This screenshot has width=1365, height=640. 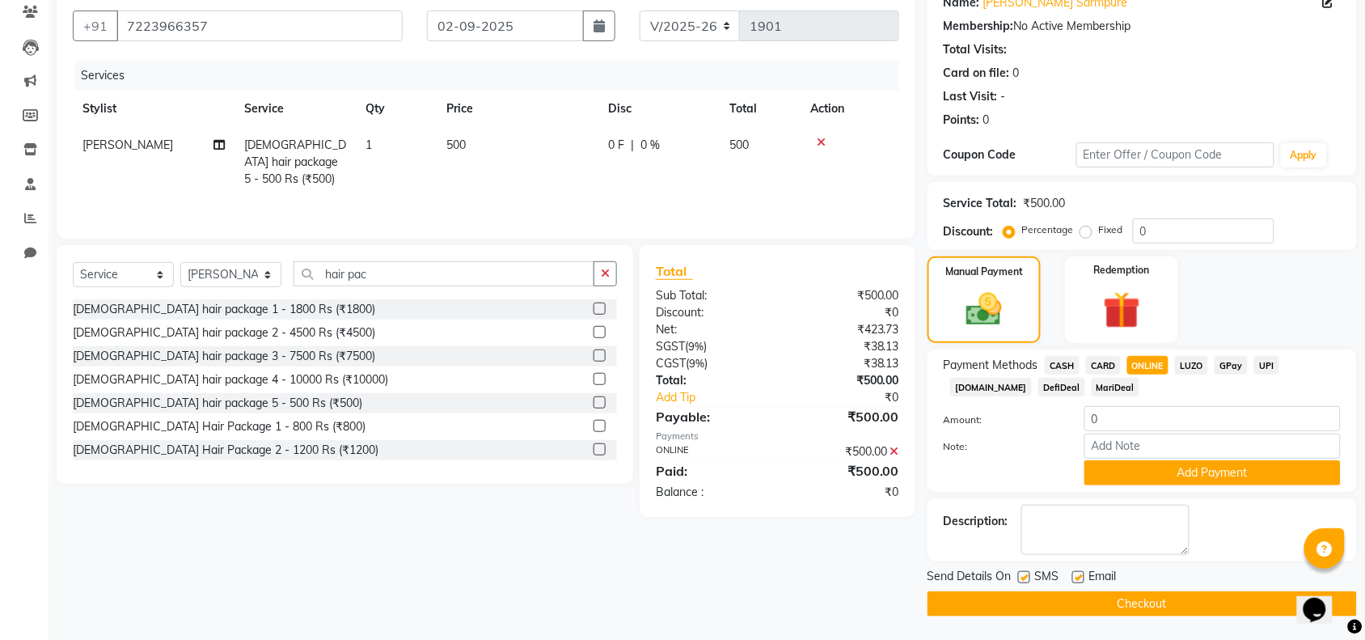 What do you see at coordinates (1010, 154) in the screenshot?
I see `div: Coupon Code` at bounding box center [1010, 154].